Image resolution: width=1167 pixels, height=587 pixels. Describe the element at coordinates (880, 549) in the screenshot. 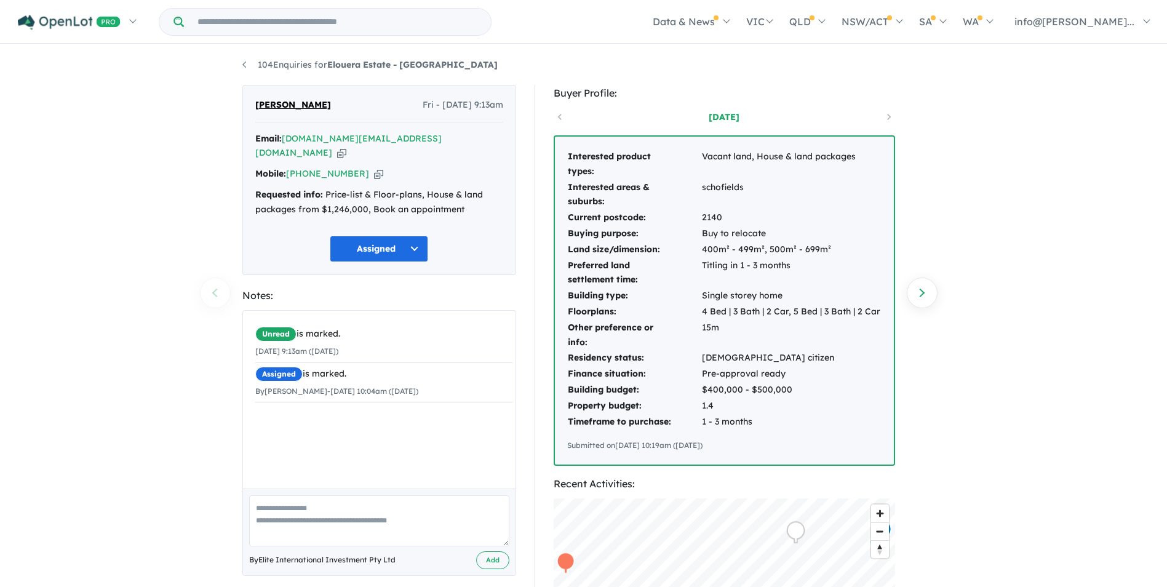

I see `span: Reset bearing to north` at that location.